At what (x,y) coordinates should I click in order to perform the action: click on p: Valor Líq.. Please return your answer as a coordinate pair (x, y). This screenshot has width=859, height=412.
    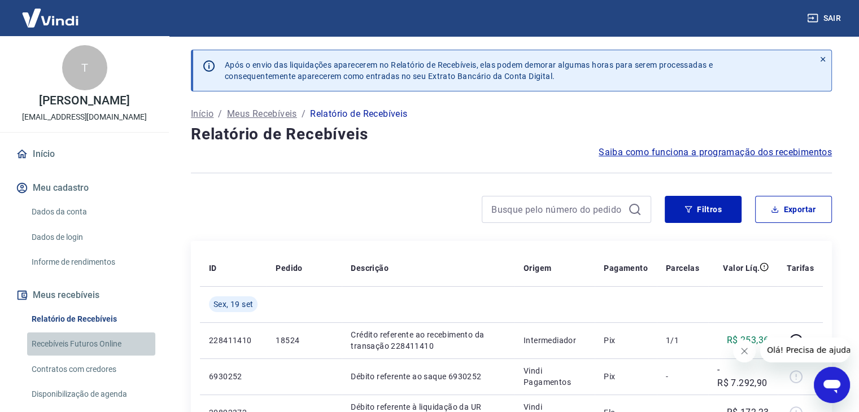
    Looking at the image, I should click on (741, 268).